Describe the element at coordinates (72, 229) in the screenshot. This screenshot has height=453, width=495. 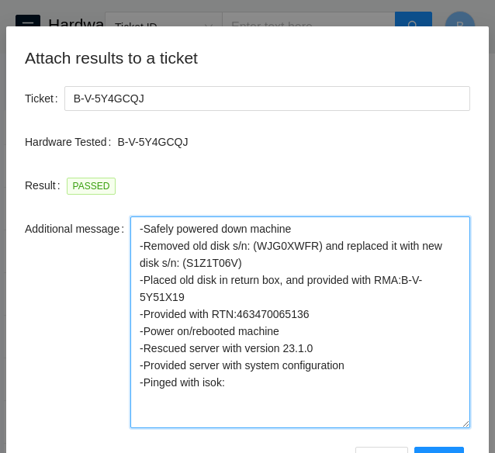
I see `span: Additional message` at that location.